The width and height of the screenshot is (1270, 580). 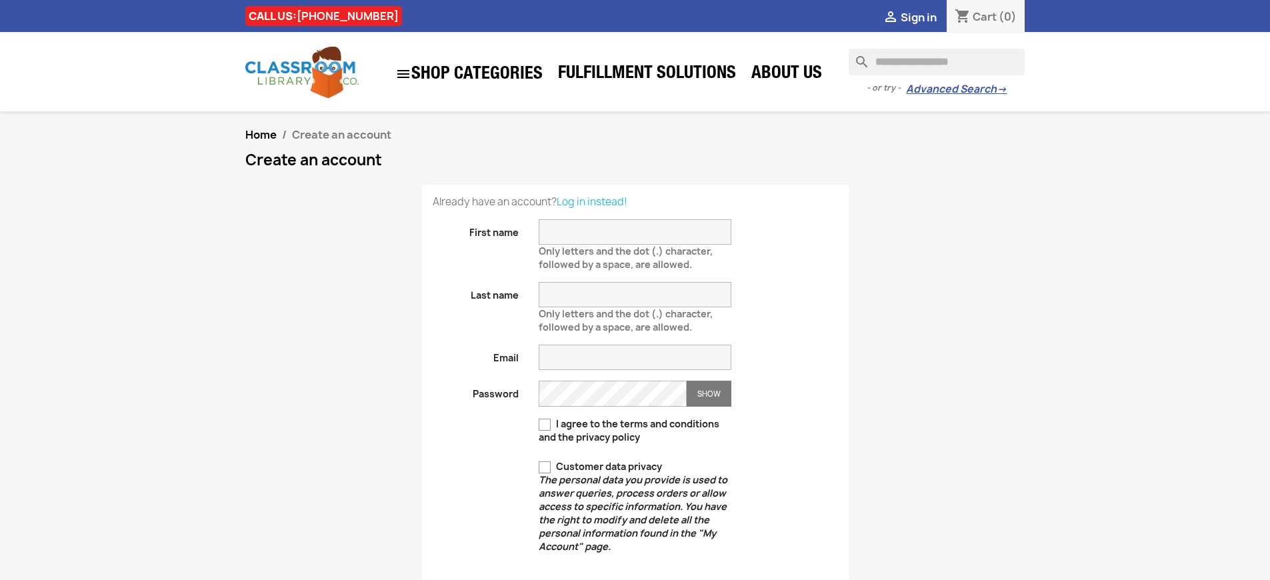 I want to click on label: Last name, so click(x=476, y=292).